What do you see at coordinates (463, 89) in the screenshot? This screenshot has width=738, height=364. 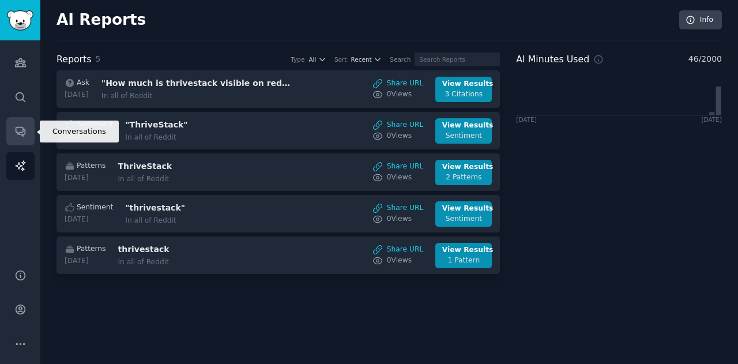 I see `a: View Results3 Citations` at bounding box center [463, 89].